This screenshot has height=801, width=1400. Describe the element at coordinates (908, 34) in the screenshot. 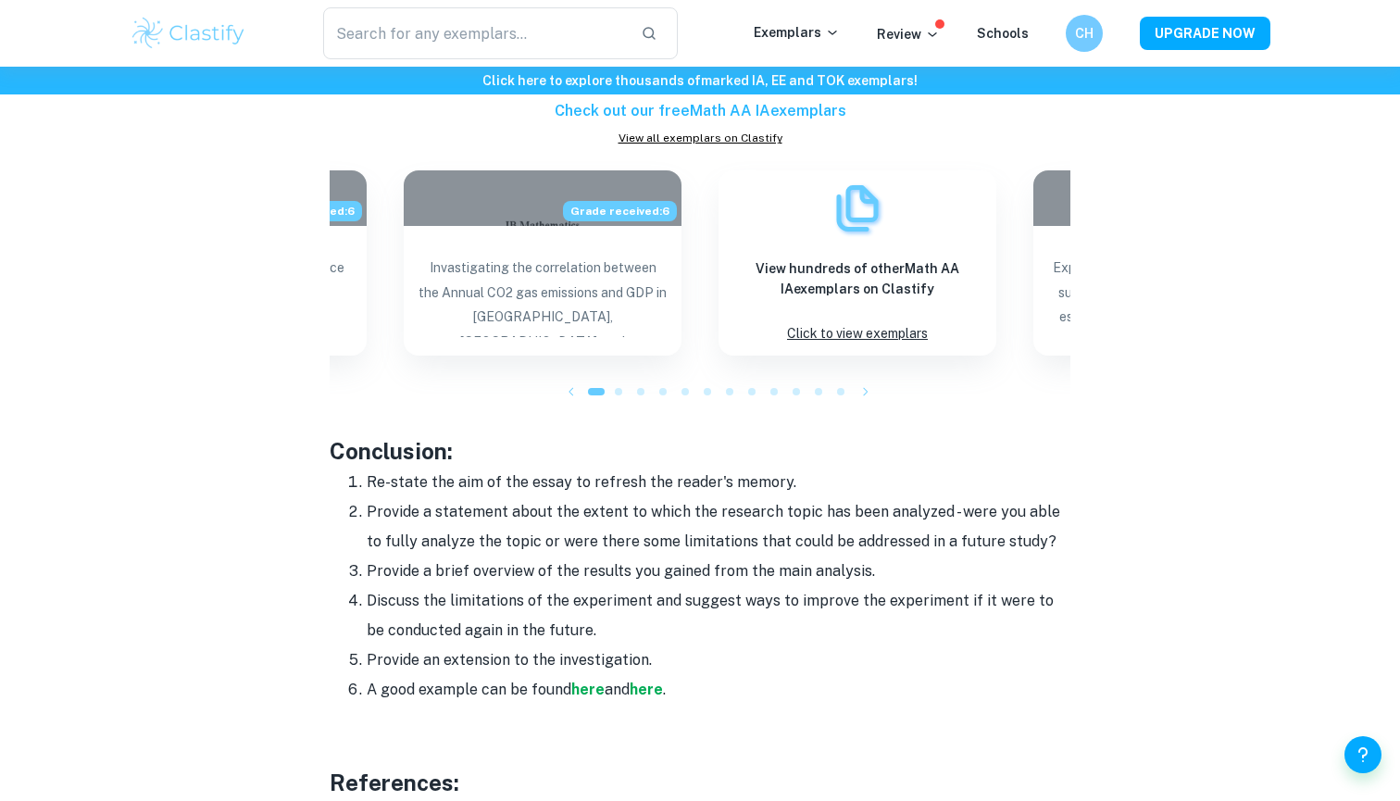

I see `p: Review` at that location.